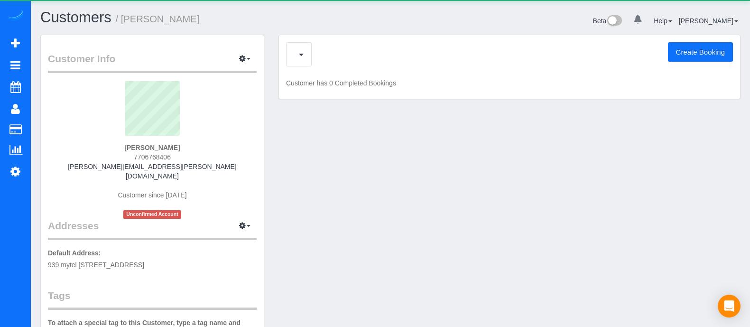 The width and height of the screenshot is (750, 327). Describe the element at coordinates (663, 21) in the screenshot. I see `a: Help` at that location.